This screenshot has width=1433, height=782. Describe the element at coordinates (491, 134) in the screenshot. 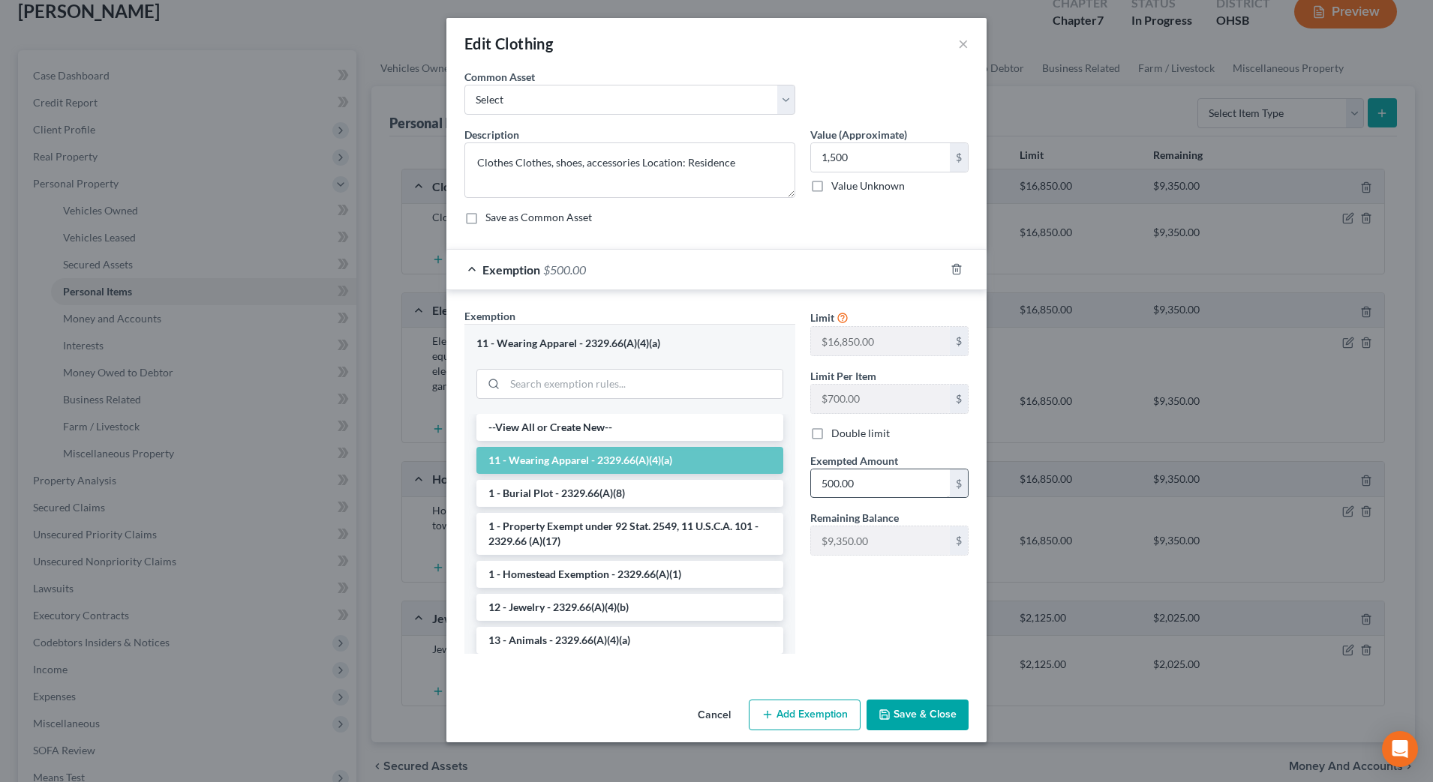

I see `span: Description` at that location.